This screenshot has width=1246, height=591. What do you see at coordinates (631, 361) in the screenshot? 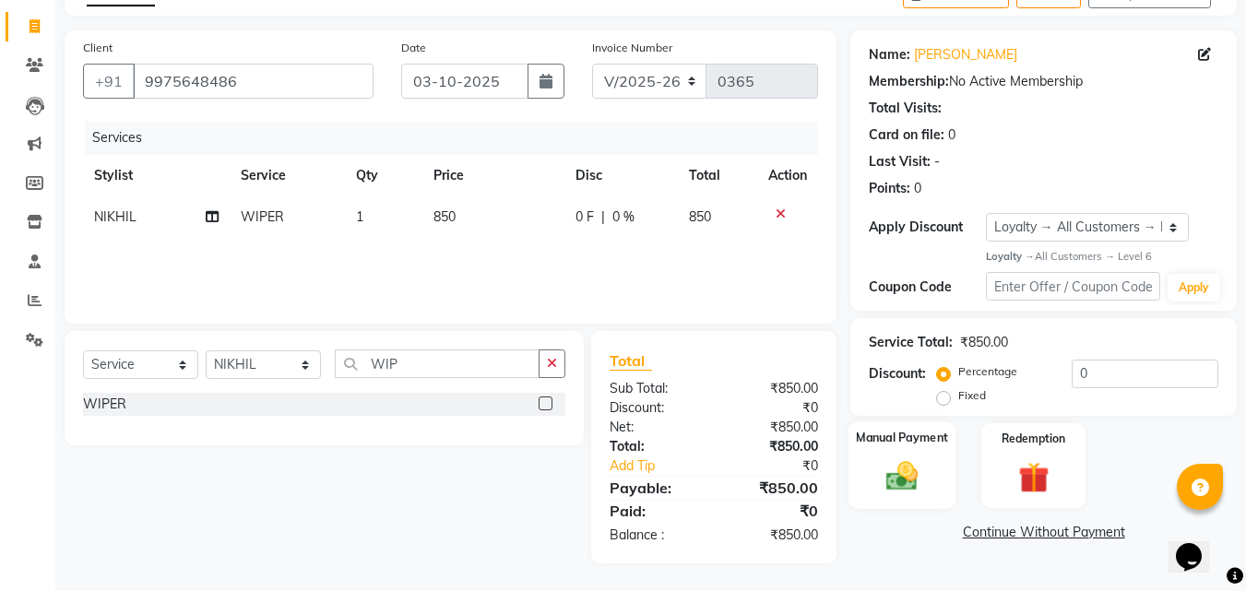
I see `span: Total` at bounding box center [631, 361].